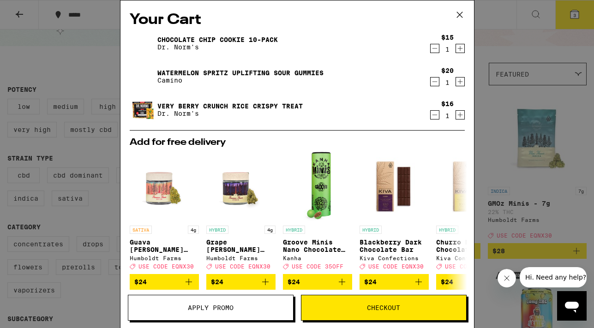  I want to click on h2: Add for free delivery, so click(297, 143).